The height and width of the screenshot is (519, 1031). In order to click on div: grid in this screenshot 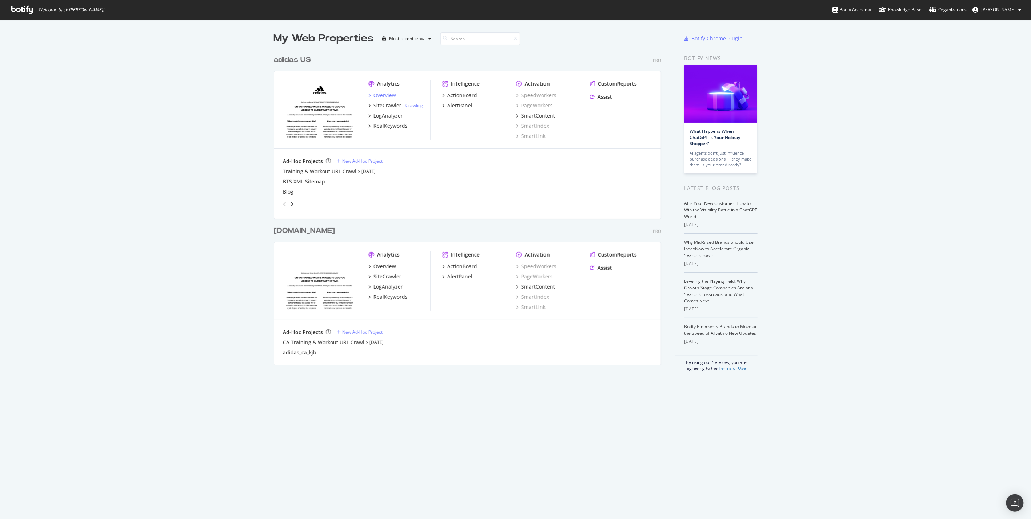, I will do `click(470, 205)`.